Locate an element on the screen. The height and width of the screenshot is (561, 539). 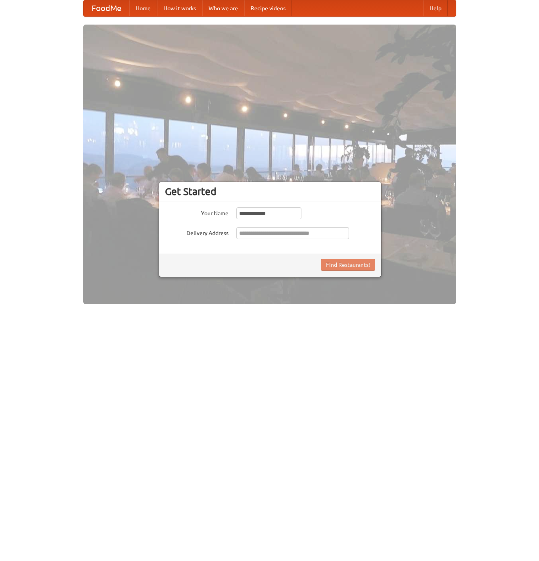
a: Recipe videos is located at coordinates (268, 8).